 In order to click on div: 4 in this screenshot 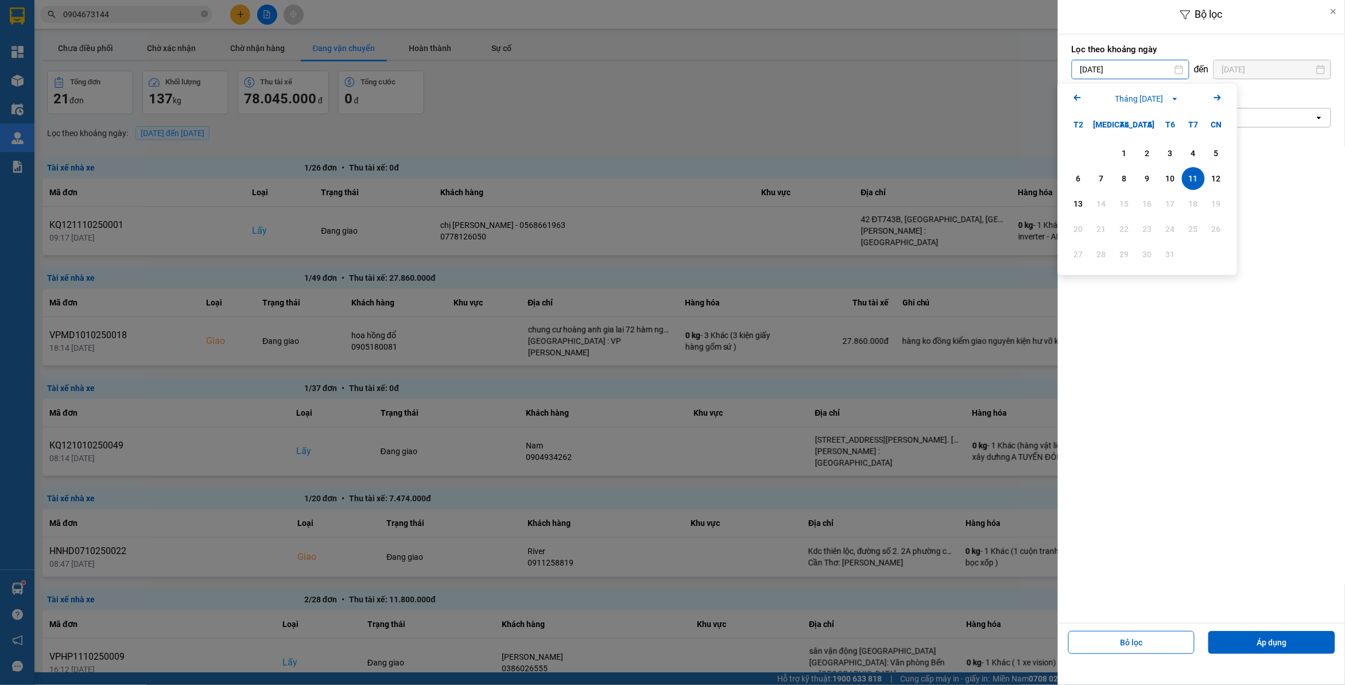, I will do `click(1193, 153)`.